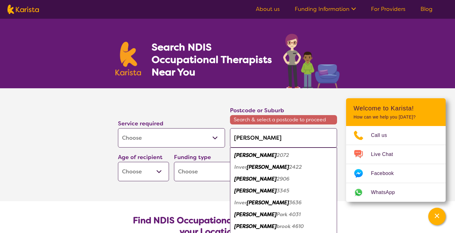 The height and width of the screenshot is (233, 455). I want to click on label: Postcode or Suburb, so click(257, 110).